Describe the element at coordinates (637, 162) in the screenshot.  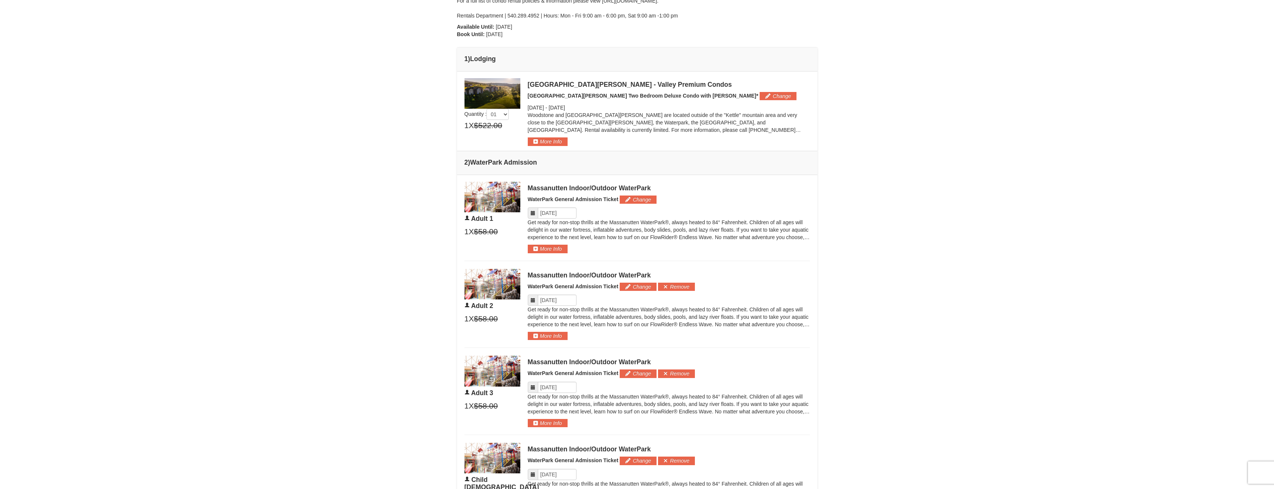
I see `h4: 2 WaterPark Admission` at that location.